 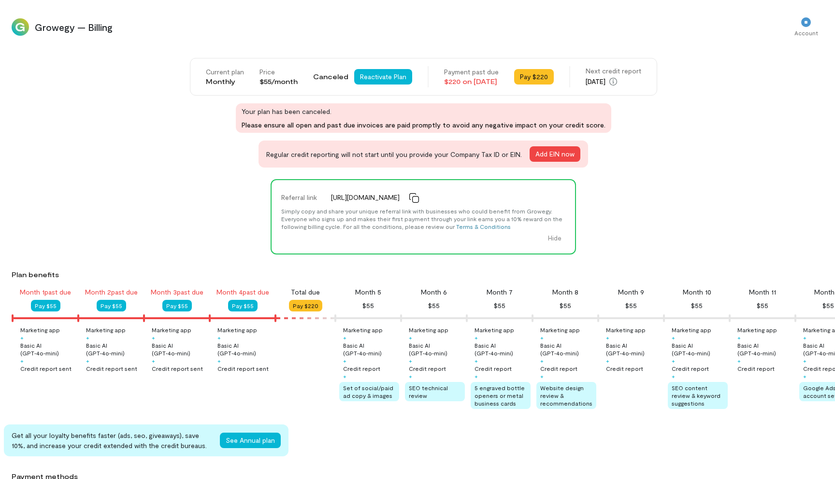 I want to click on div: Price, so click(x=278, y=72).